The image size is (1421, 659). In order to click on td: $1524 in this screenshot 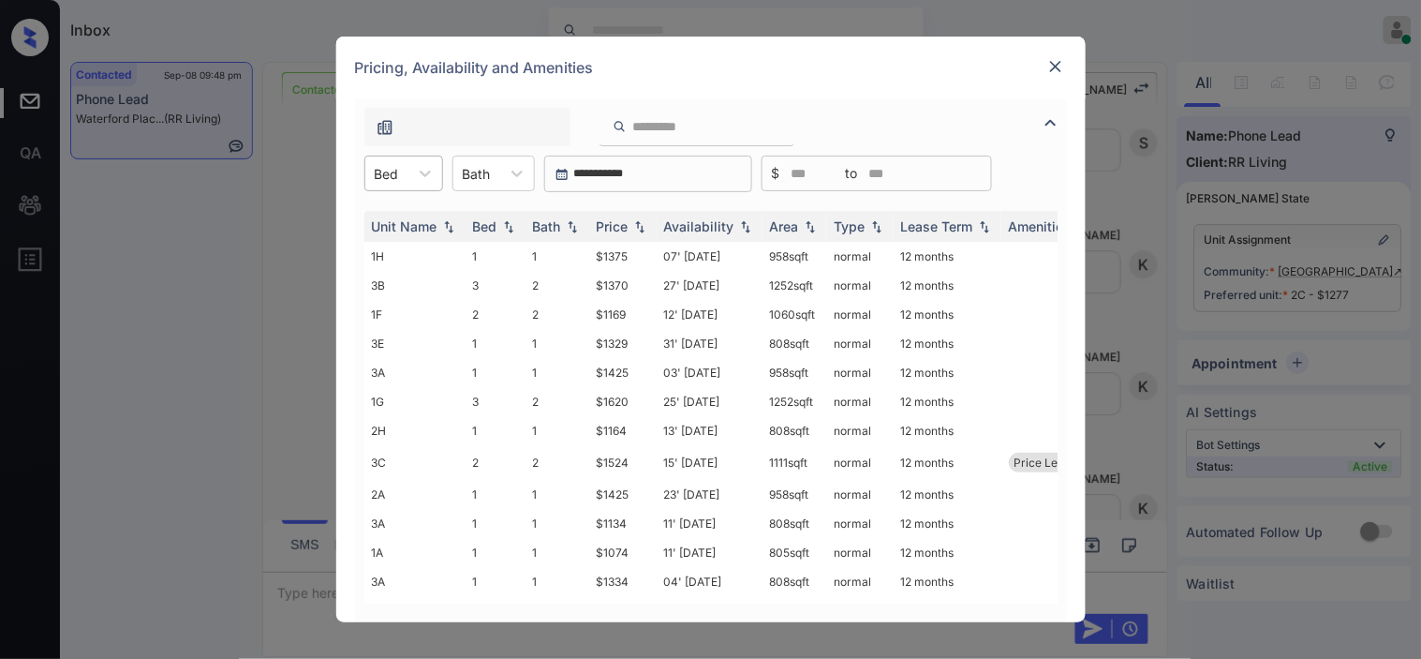, I will do `click(623, 462)`.